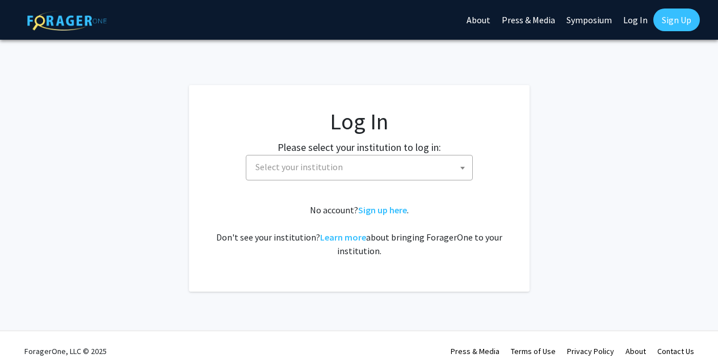 This screenshot has height=358, width=718. I want to click on a: Press & Media, so click(475, 351).